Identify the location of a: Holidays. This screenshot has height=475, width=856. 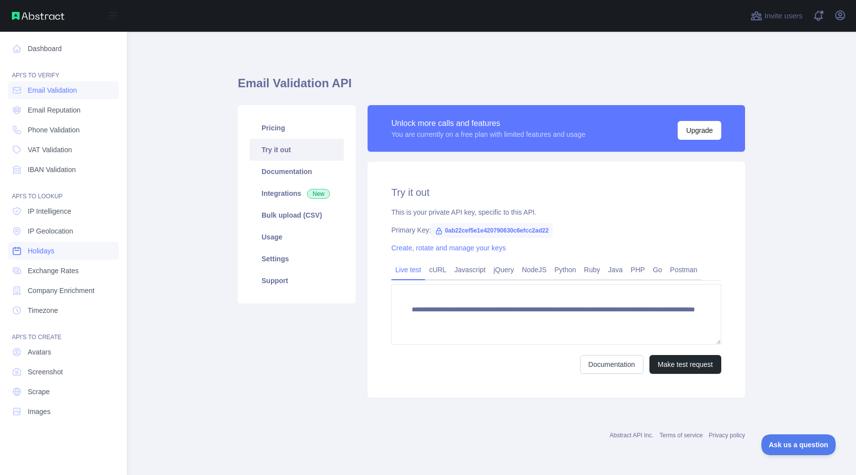
(63, 251).